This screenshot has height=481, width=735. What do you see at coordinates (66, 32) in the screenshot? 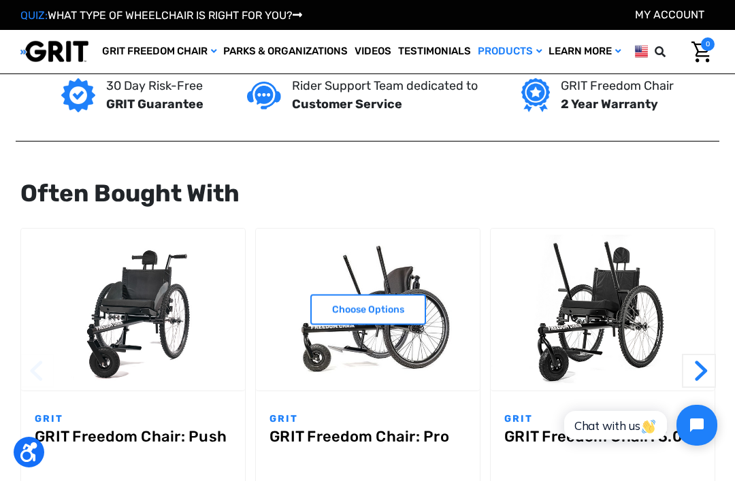
I see `span: Chat with us` at bounding box center [66, 32].